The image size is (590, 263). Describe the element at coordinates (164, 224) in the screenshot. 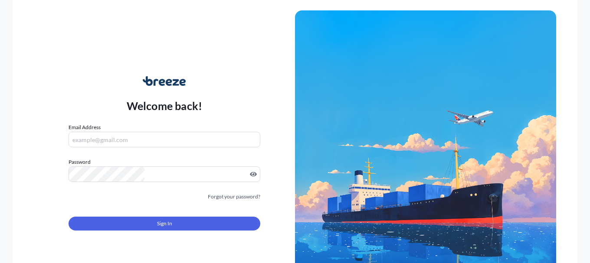

I see `button: Sign In` at that location.